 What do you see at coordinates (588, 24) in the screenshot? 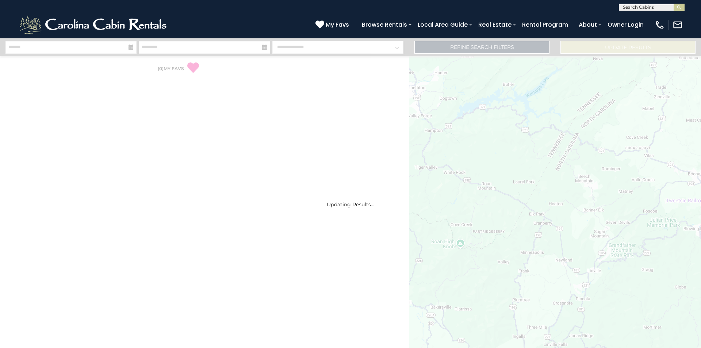
I see `a: About` at bounding box center [588, 24].